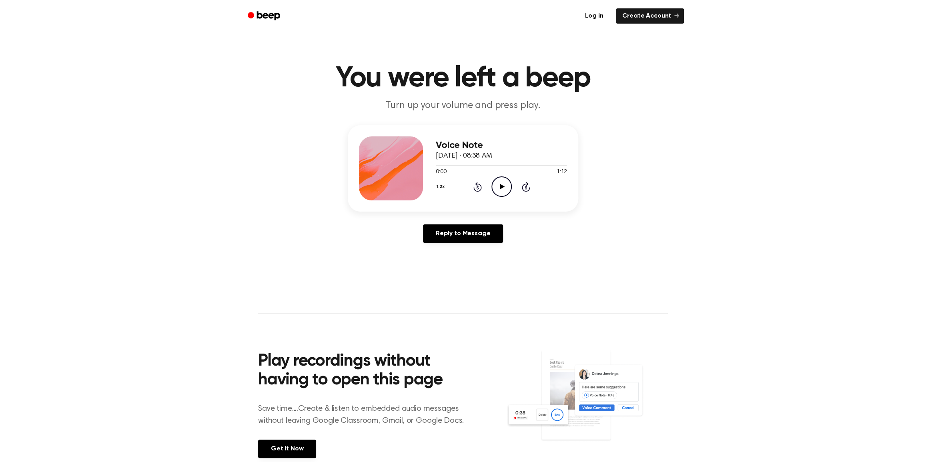  Describe the element at coordinates (587, 403) in the screenshot. I see `img: Voice Comments on Docs and Recording Widget` at that location.